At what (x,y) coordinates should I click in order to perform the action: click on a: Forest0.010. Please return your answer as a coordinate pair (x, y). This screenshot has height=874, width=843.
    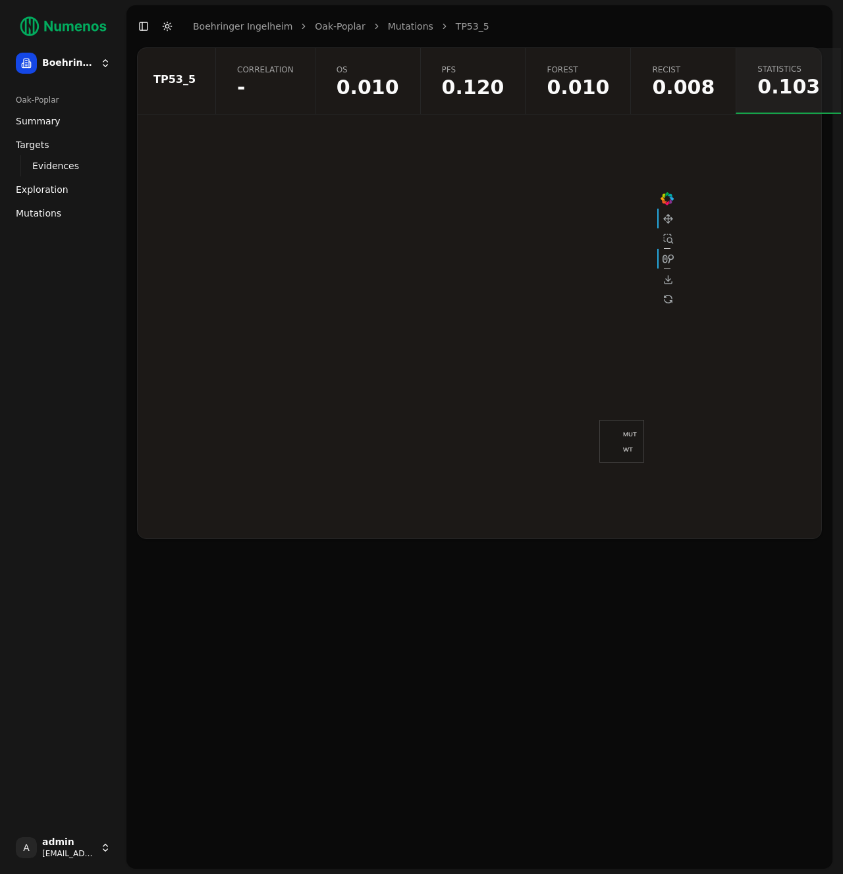
    Looking at the image, I should click on (577, 81).